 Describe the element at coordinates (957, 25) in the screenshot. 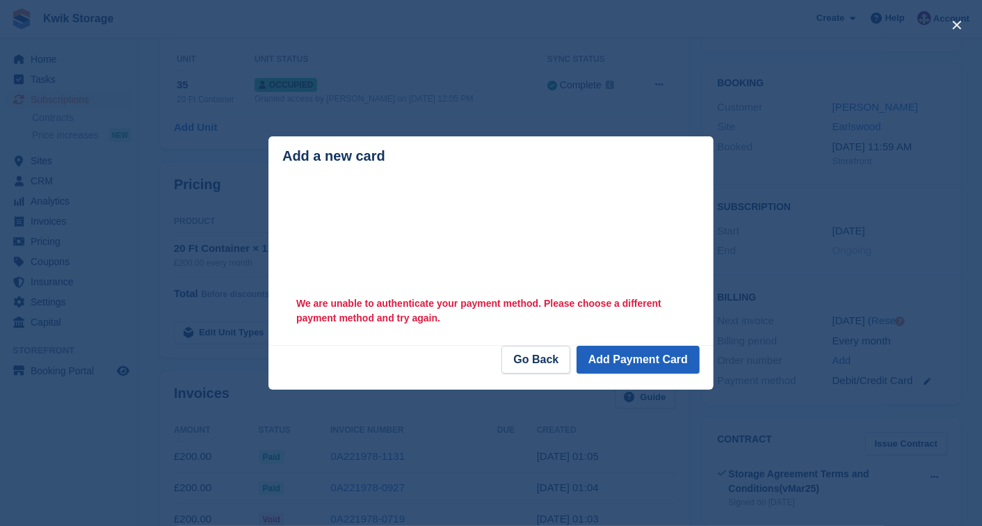

I see `button: close` at that location.